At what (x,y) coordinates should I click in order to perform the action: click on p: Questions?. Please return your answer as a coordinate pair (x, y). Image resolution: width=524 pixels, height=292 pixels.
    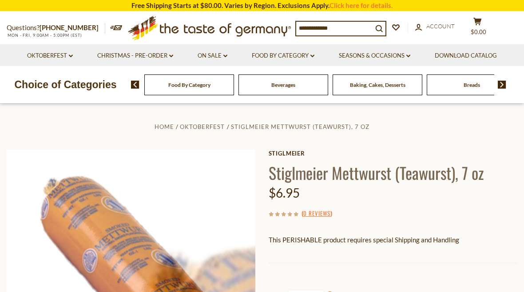
    Looking at the image, I should click on (56, 28).